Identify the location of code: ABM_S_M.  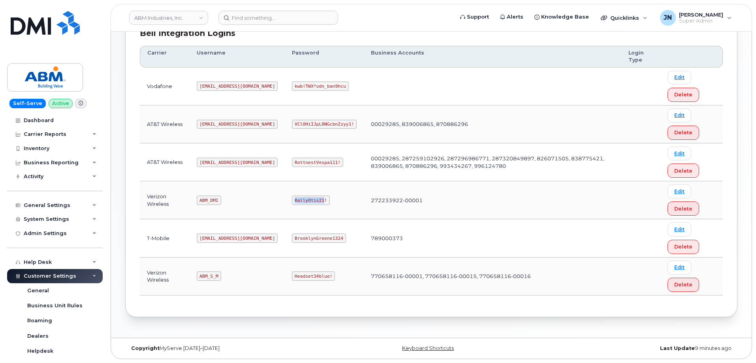
(208, 276).